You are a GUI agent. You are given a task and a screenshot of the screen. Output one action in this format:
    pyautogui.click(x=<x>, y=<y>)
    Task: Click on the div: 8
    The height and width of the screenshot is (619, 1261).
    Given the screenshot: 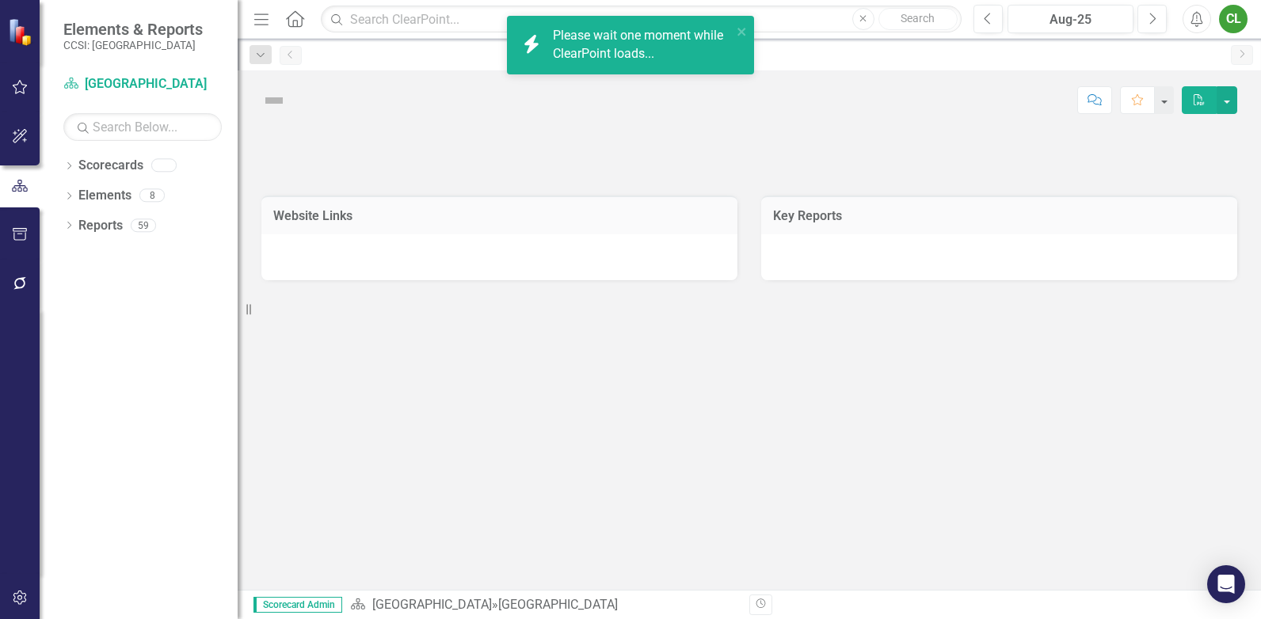 What is the action you would take?
    pyautogui.click(x=152, y=196)
    